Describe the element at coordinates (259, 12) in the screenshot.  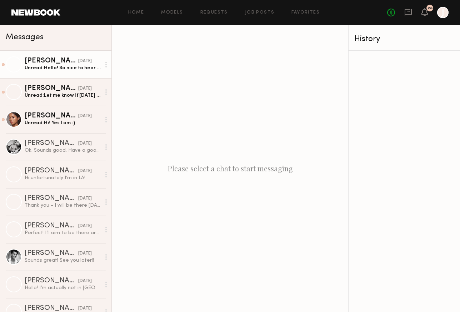
I see `a: Job Posts` at that location.